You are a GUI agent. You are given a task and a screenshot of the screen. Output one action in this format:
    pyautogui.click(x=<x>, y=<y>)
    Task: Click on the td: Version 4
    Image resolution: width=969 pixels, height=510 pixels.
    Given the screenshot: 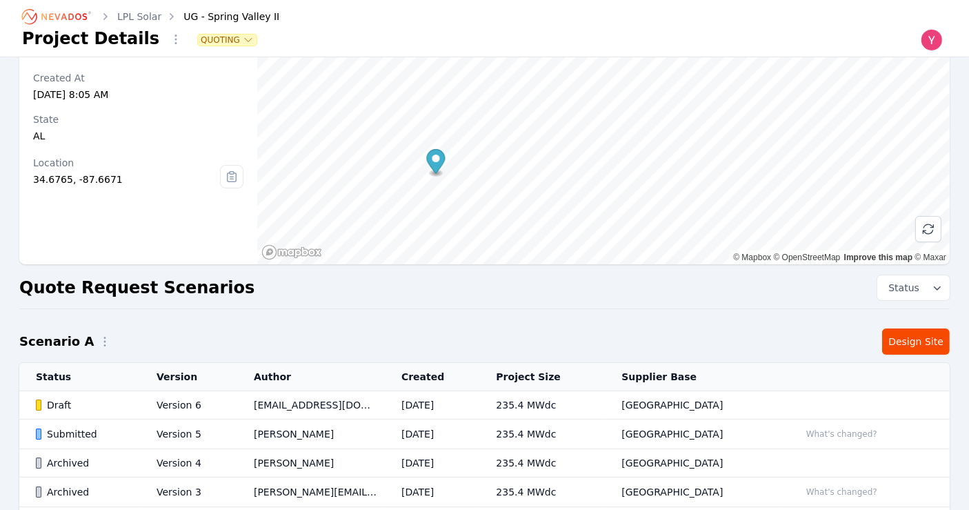 What is the action you would take?
    pyautogui.click(x=188, y=463)
    